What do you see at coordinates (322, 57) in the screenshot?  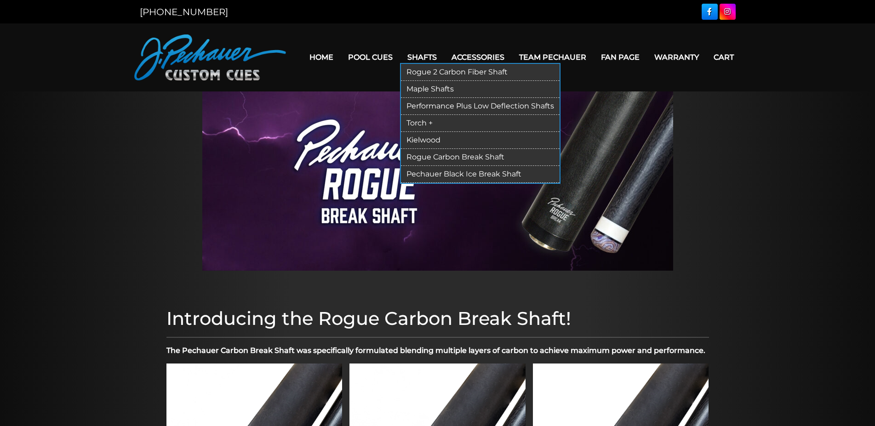 I see `a: Home` at bounding box center [322, 57].